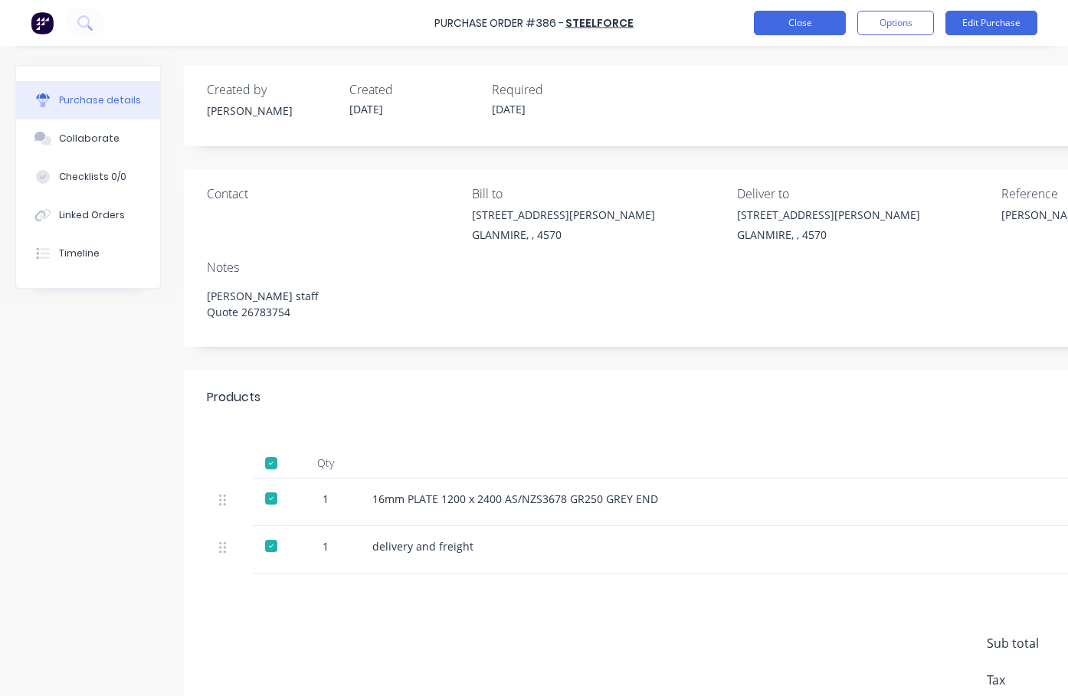 The width and height of the screenshot is (1068, 696). What do you see at coordinates (88, 139) in the screenshot?
I see `button: Collaborate` at bounding box center [88, 139].